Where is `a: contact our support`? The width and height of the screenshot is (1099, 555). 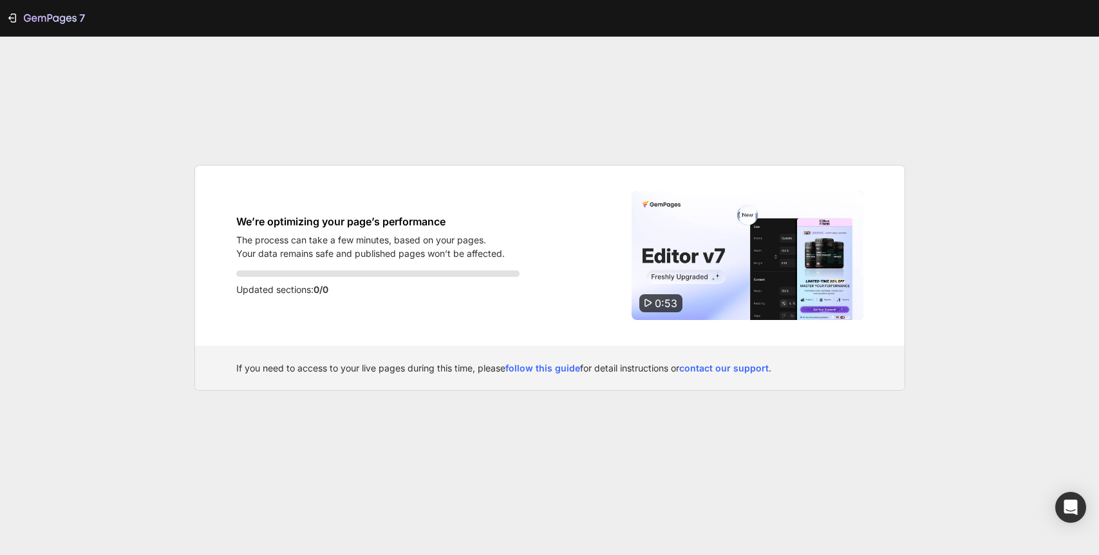
a: contact our support is located at coordinates (724, 368).